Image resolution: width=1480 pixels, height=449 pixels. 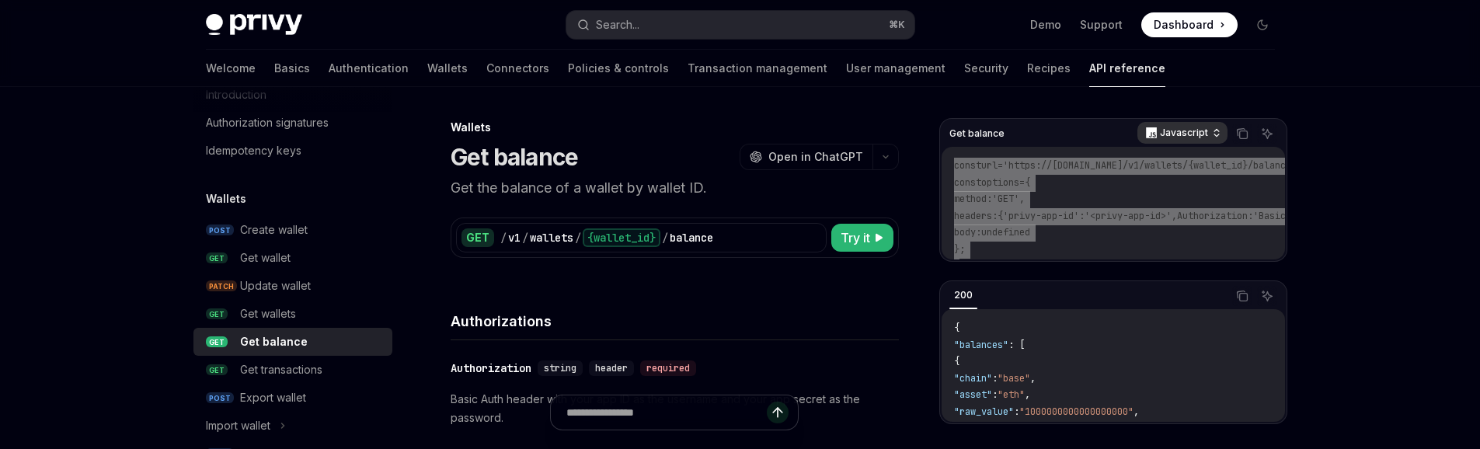 What do you see at coordinates (1184, 133) in the screenshot?
I see `p: Javascript` at bounding box center [1184, 133].